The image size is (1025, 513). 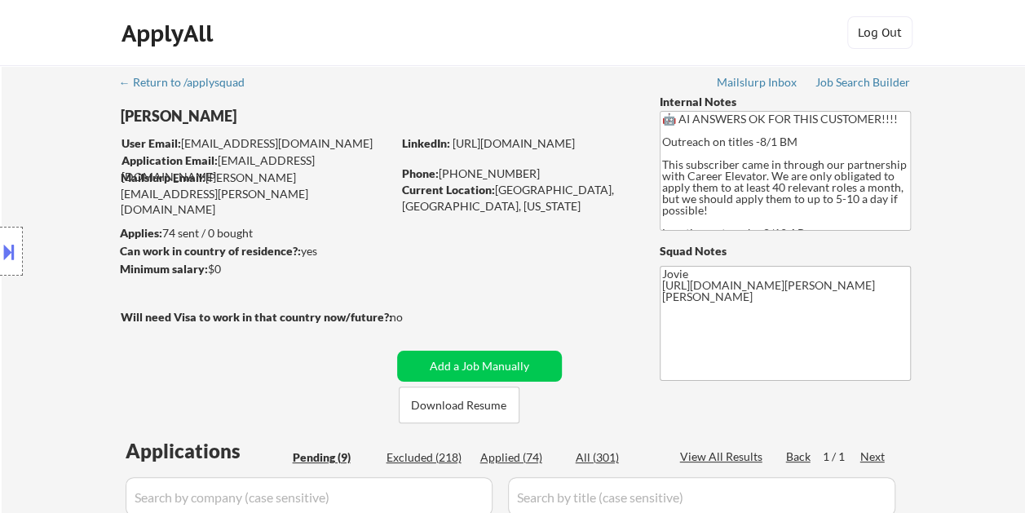 I want to click on div: Squad Notes, so click(x=785, y=251).